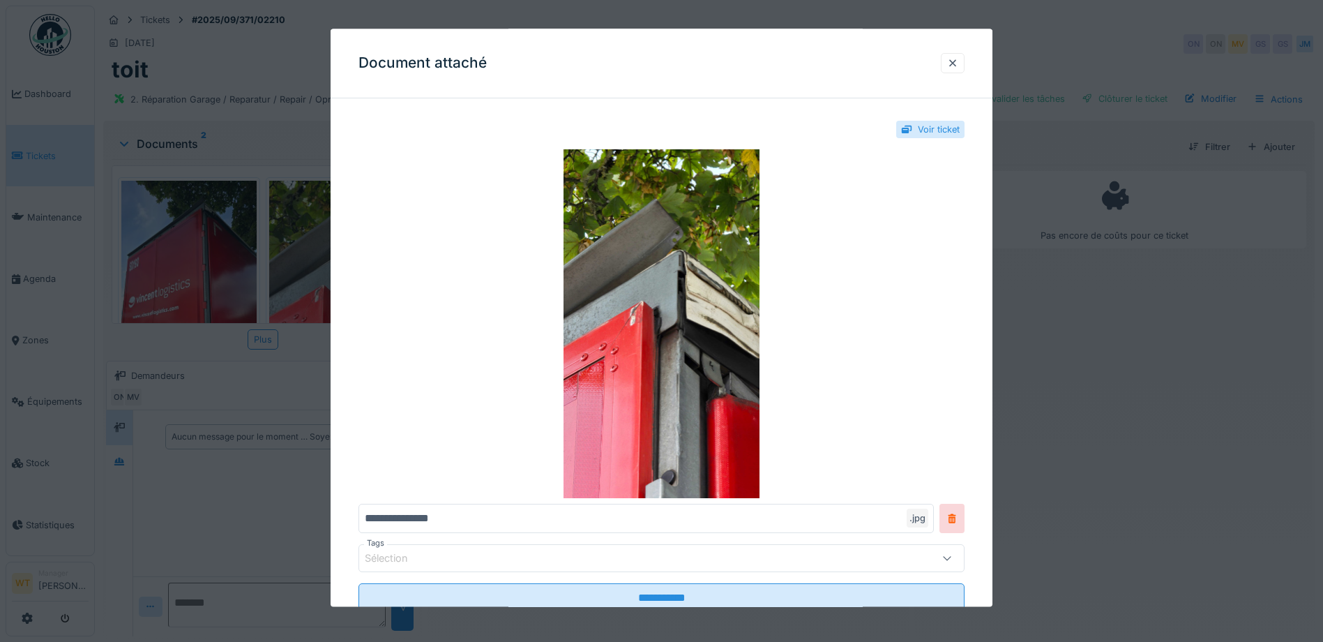  Describe the element at coordinates (396, 559) in the screenshot. I see `div: Sélection` at that location.